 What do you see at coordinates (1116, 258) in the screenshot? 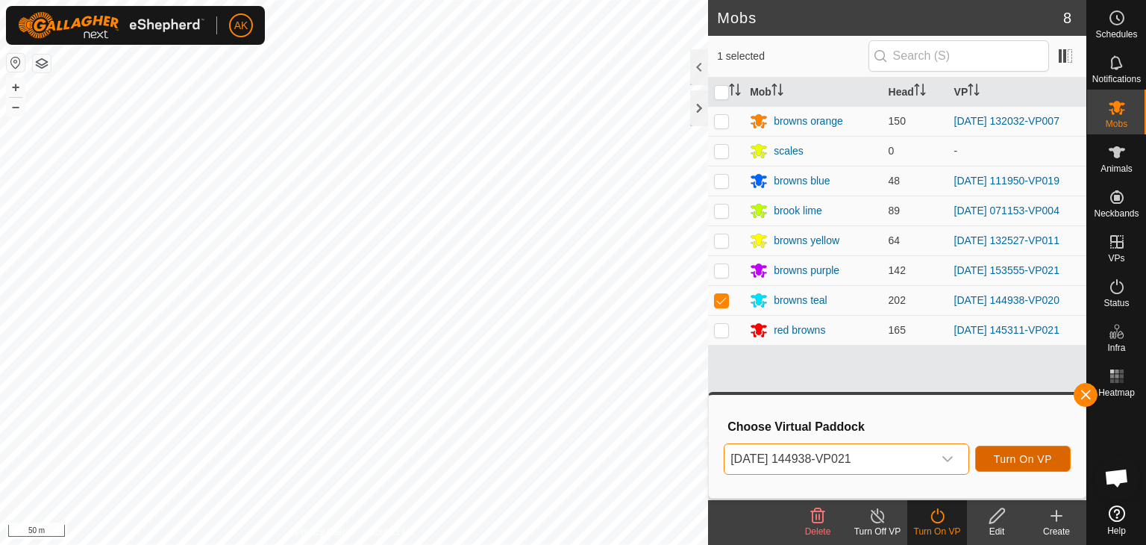
I see `span: VPs` at bounding box center [1116, 258].